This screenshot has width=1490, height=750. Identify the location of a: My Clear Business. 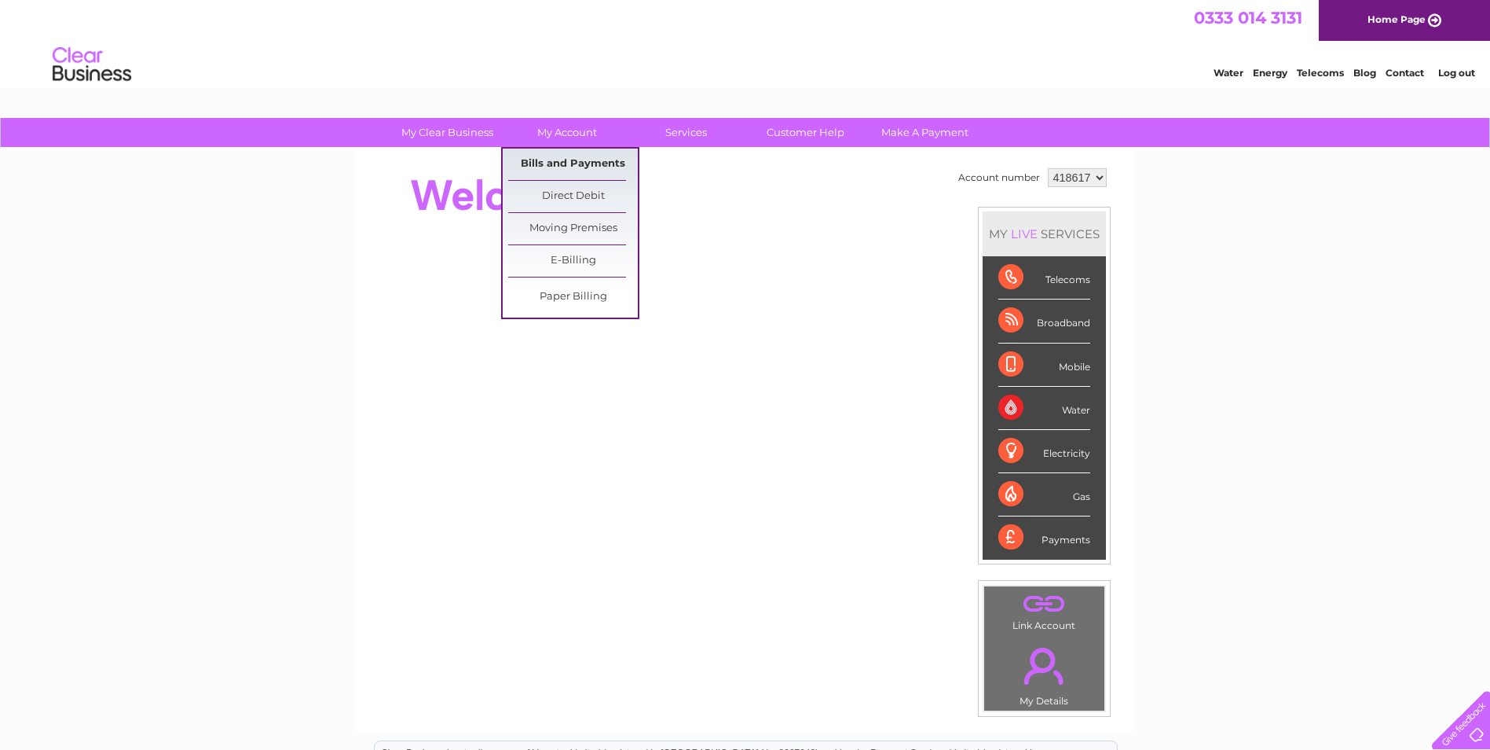
(447, 132).